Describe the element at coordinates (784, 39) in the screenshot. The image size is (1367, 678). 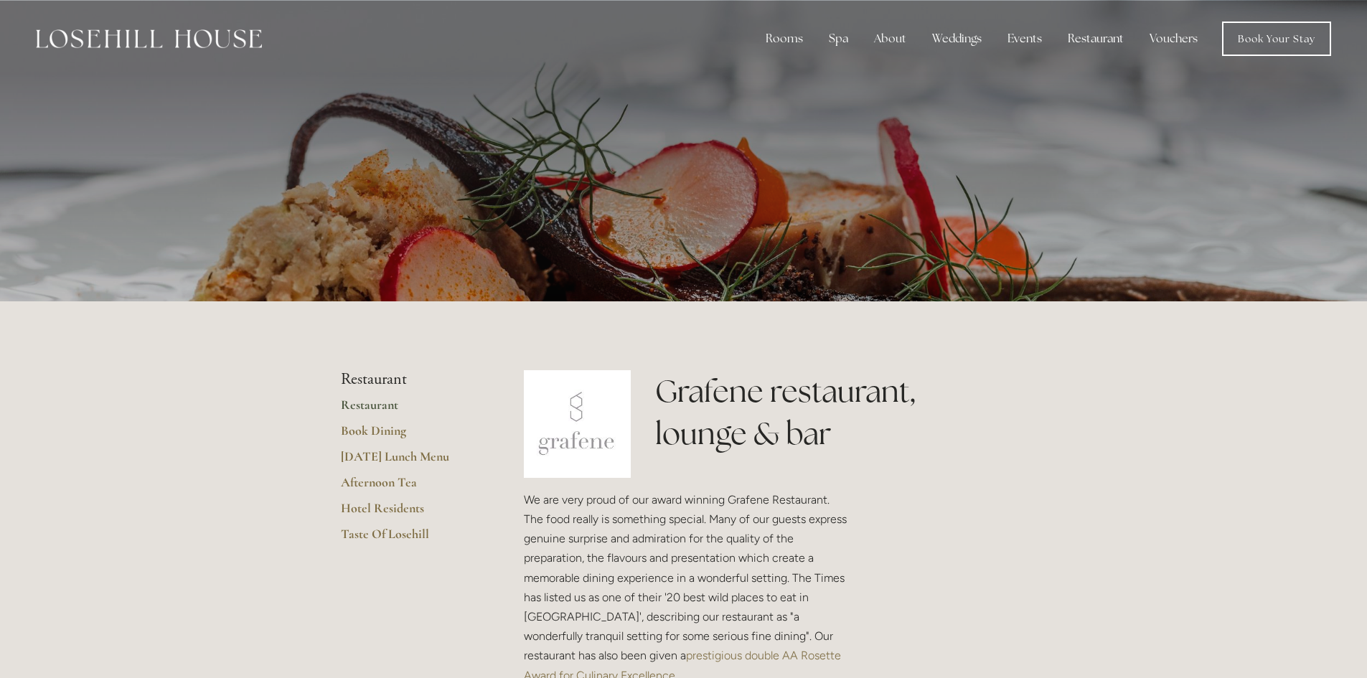
I see `div: Rooms` at that location.